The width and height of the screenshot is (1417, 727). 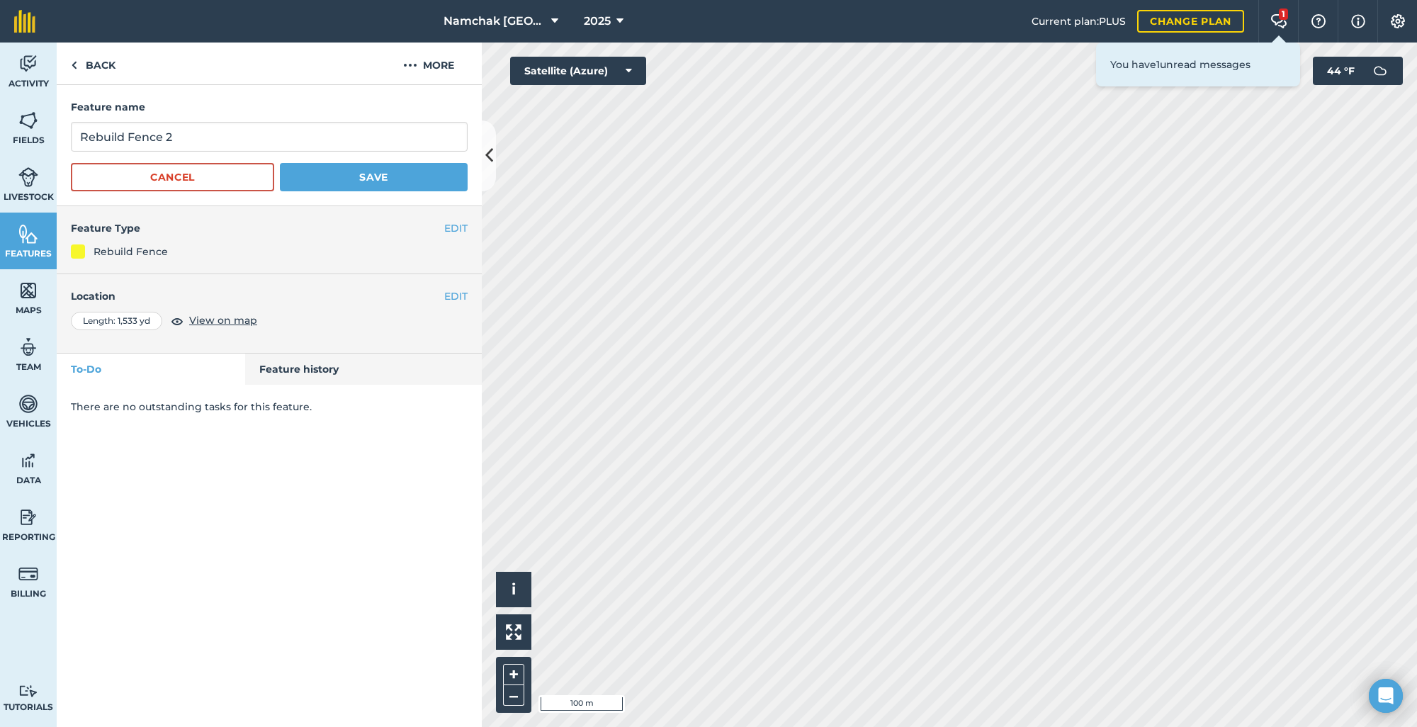 I want to click on h4: Feature name, so click(x=269, y=107).